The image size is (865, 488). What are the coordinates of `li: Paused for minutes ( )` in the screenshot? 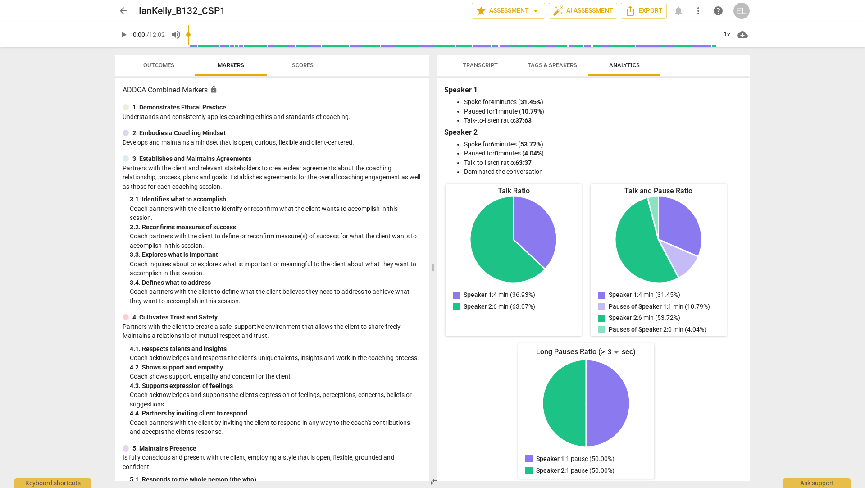 It's located at (603, 153).